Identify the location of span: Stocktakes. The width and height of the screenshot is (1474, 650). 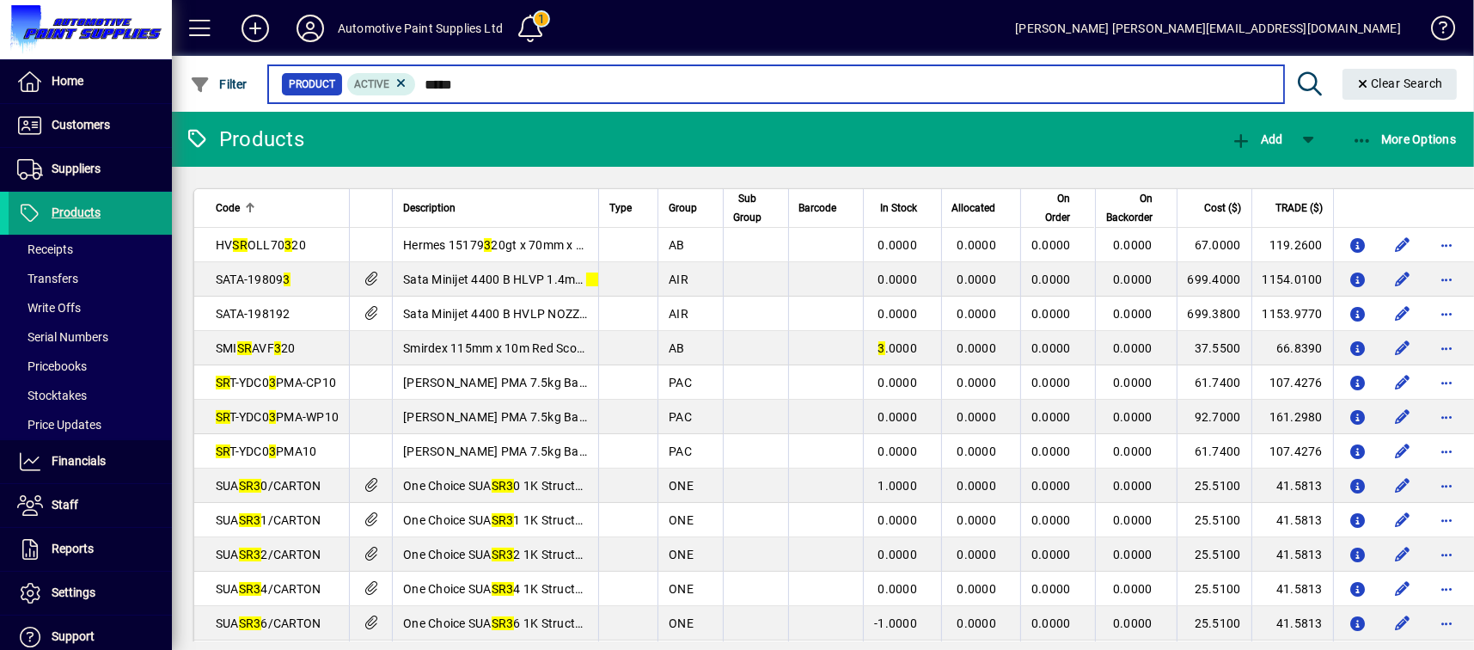
(52, 395).